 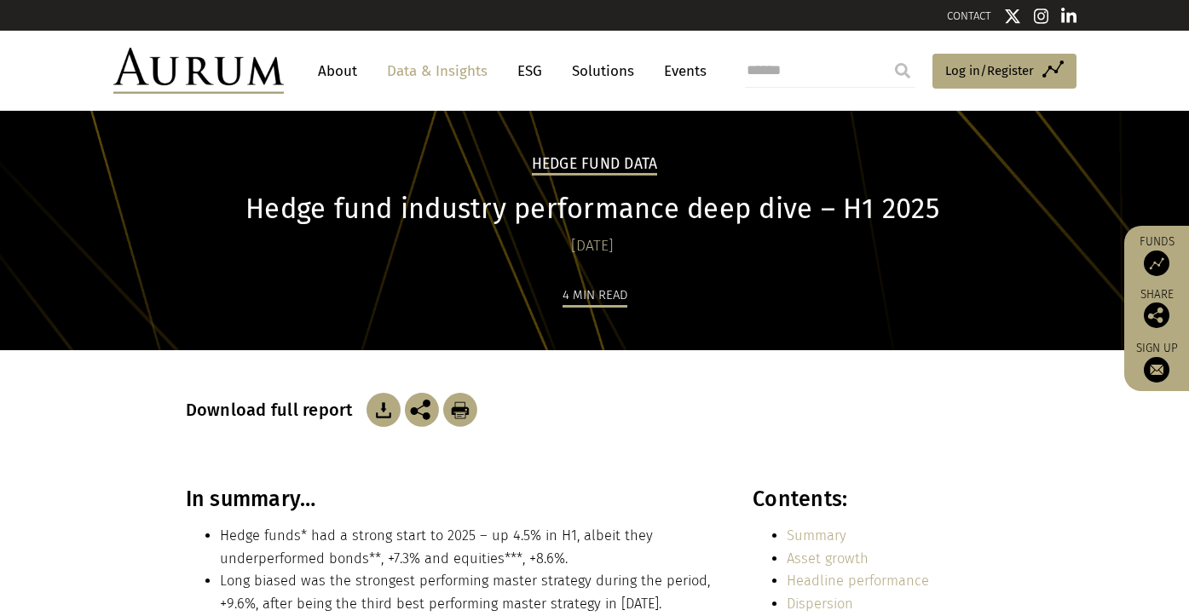 I want to click on img: Access Funds, so click(x=1157, y=263).